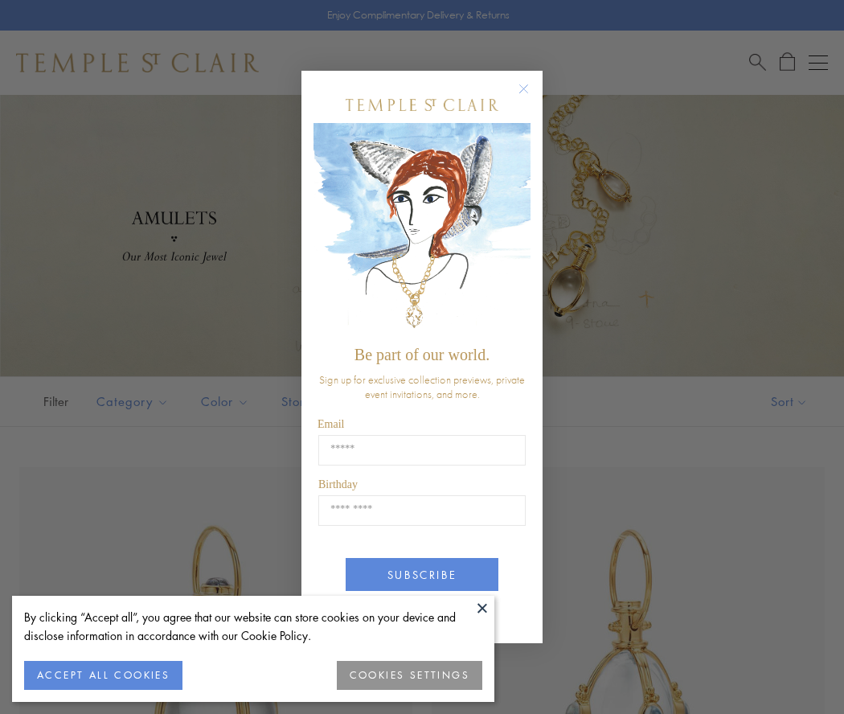 This screenshot has height=714, width=844. Describe the element at coordinates (409, 675) in the screenshot. I see `button: COOKIES SETTINGS` at that location.